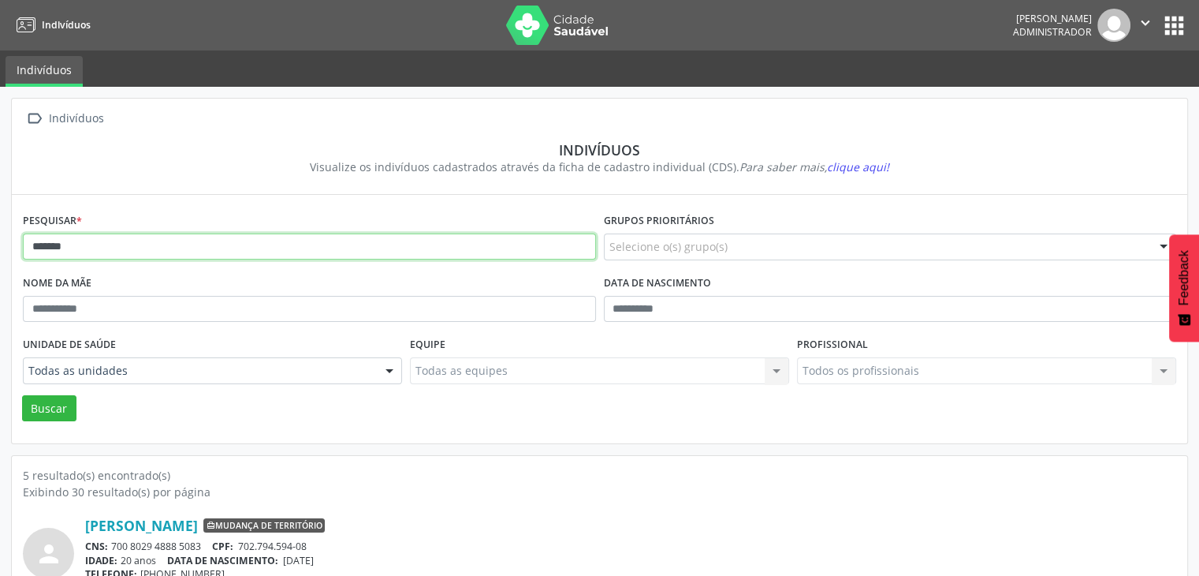 This screenshot has width=1199, height=576. Describe the element at coordinates (57, 283) in the screenshot. I see `label: Nome da mãe` at that location.